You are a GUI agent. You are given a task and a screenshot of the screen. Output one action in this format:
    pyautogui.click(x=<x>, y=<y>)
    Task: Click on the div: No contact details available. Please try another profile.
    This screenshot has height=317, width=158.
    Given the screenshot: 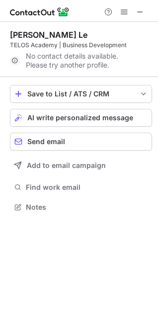 What is the action you would take?
    pyautogui.click(x=81, y=61)
    